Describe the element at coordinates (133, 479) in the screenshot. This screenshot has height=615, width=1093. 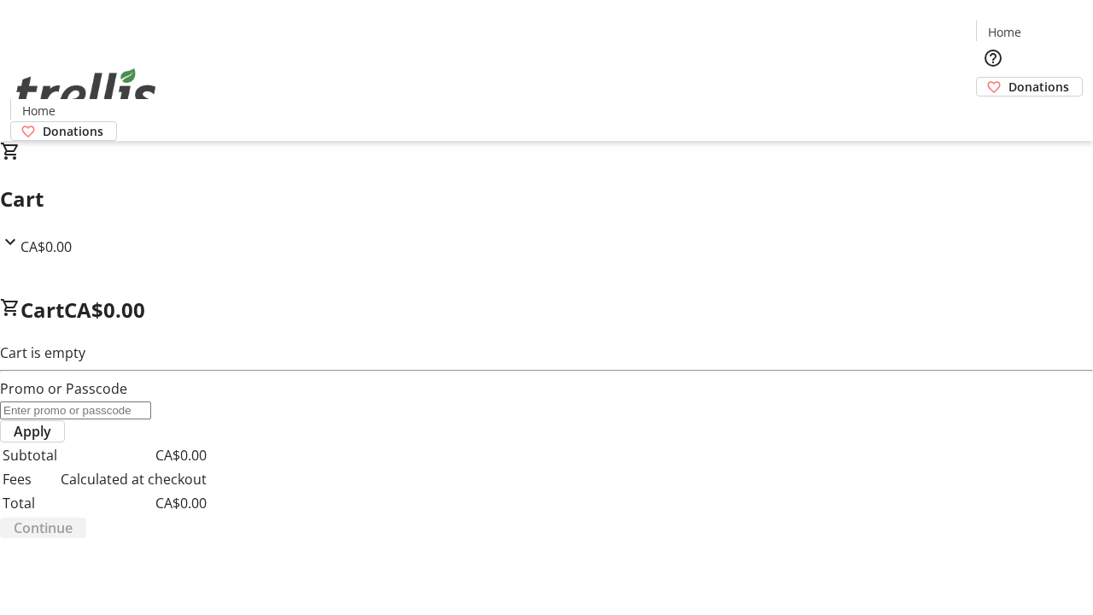
I see `td: Calculated at checkout` at that location.